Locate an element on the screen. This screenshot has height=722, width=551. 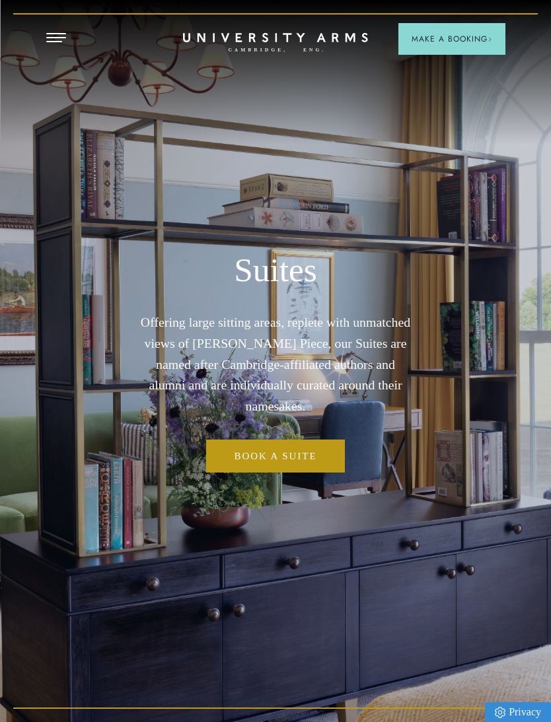
span: Make a Booking is located at coordinates (452, 39).